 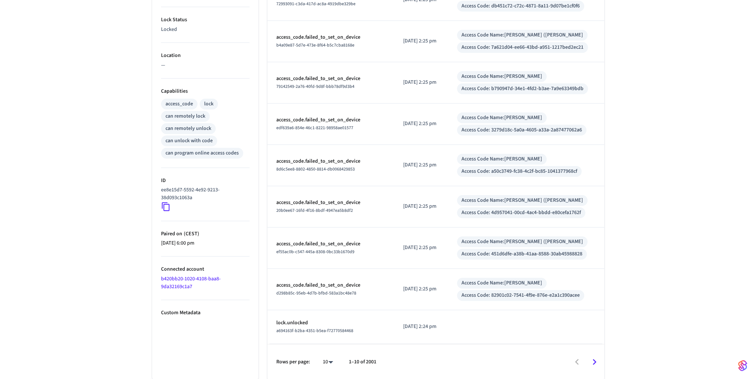 What do you see at coordinates (205, 55) in the screenshot?
I see `p: Location` at bounding box center [205, 55].